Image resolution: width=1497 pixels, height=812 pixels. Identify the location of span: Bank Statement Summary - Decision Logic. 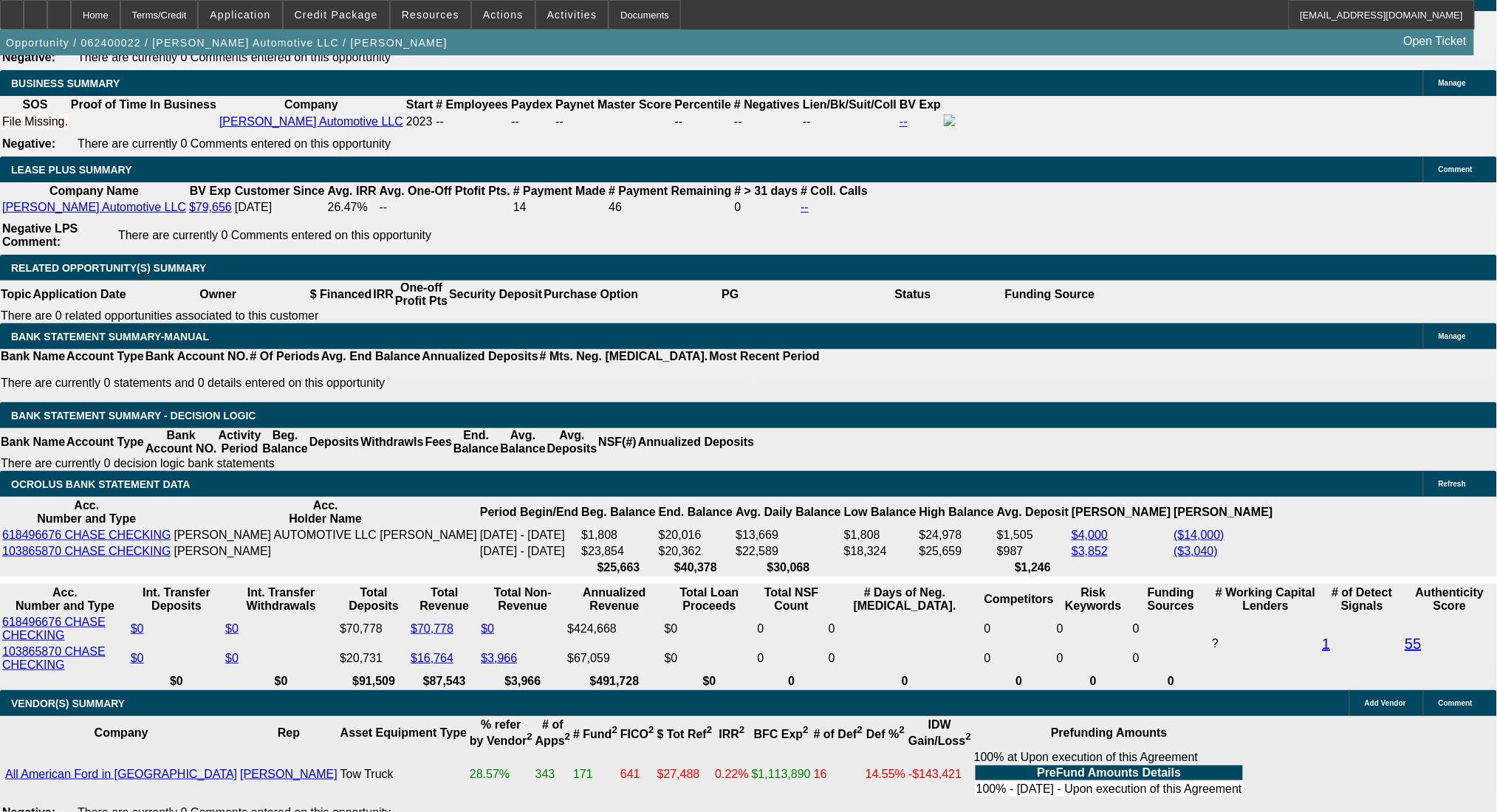
(133, 415).